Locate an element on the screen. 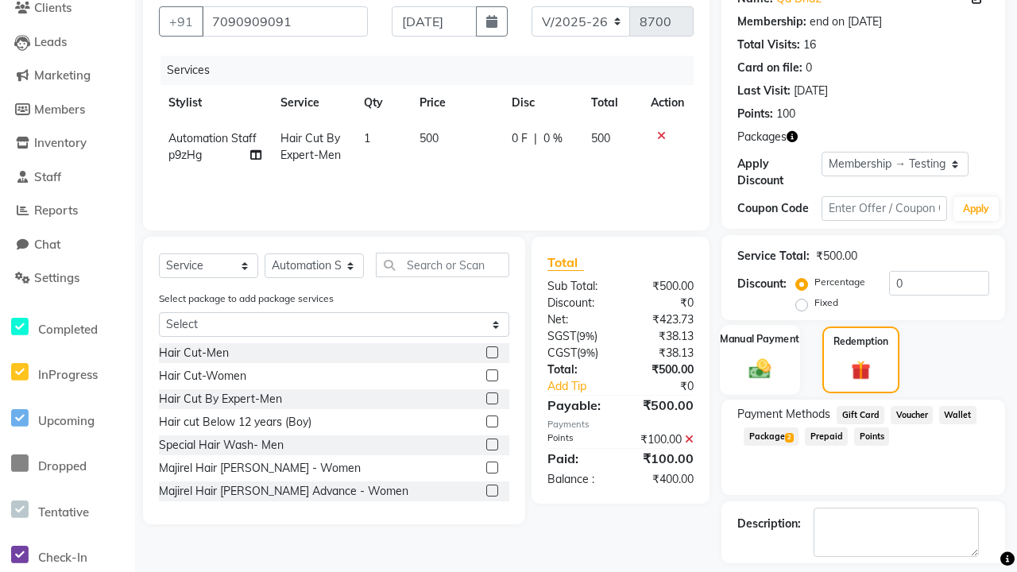  div: Special Hair Wash- Men is located at coordinates (221, 445).